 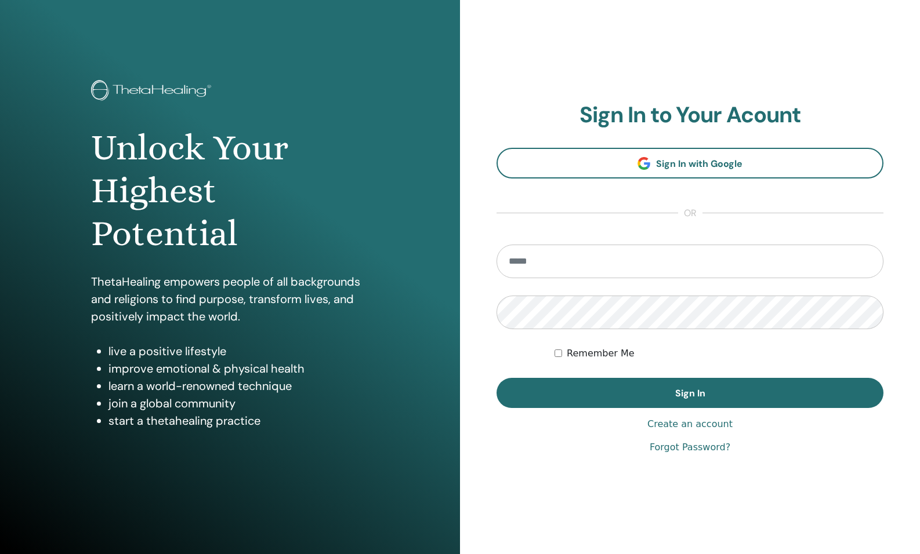 What do you see at coordinates (600, 354) in the screenshot?
I see `label: Remember Me` at bounding box center [600, 354].